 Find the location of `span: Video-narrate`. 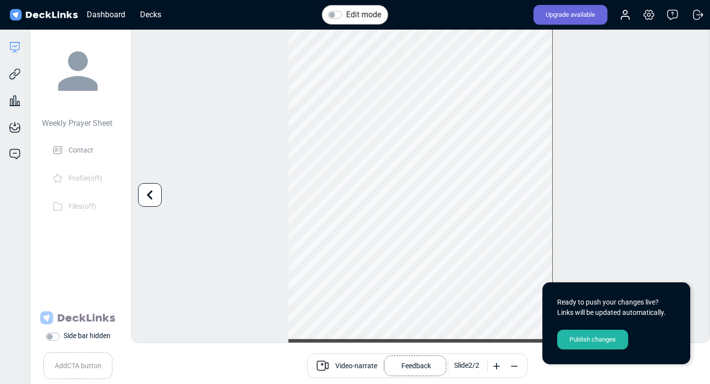

span: Video-narrate is located at coordinates (356, 366).